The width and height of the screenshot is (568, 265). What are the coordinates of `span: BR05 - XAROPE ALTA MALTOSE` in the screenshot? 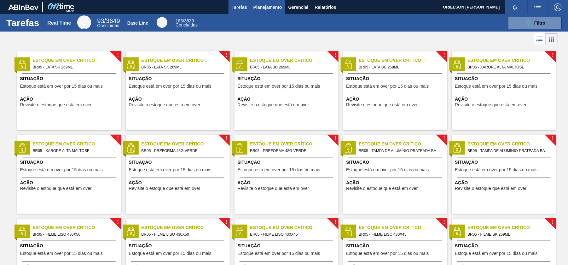 It's located at (74, 151).